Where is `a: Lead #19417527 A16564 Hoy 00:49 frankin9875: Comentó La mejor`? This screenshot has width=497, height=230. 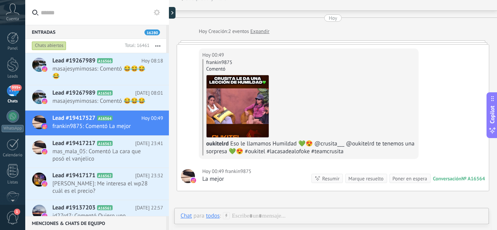
a: Lead #19417527 A16564 Hoy 00:49 frankin9875: Comentó La mejor is located at coordinates (97, 123).